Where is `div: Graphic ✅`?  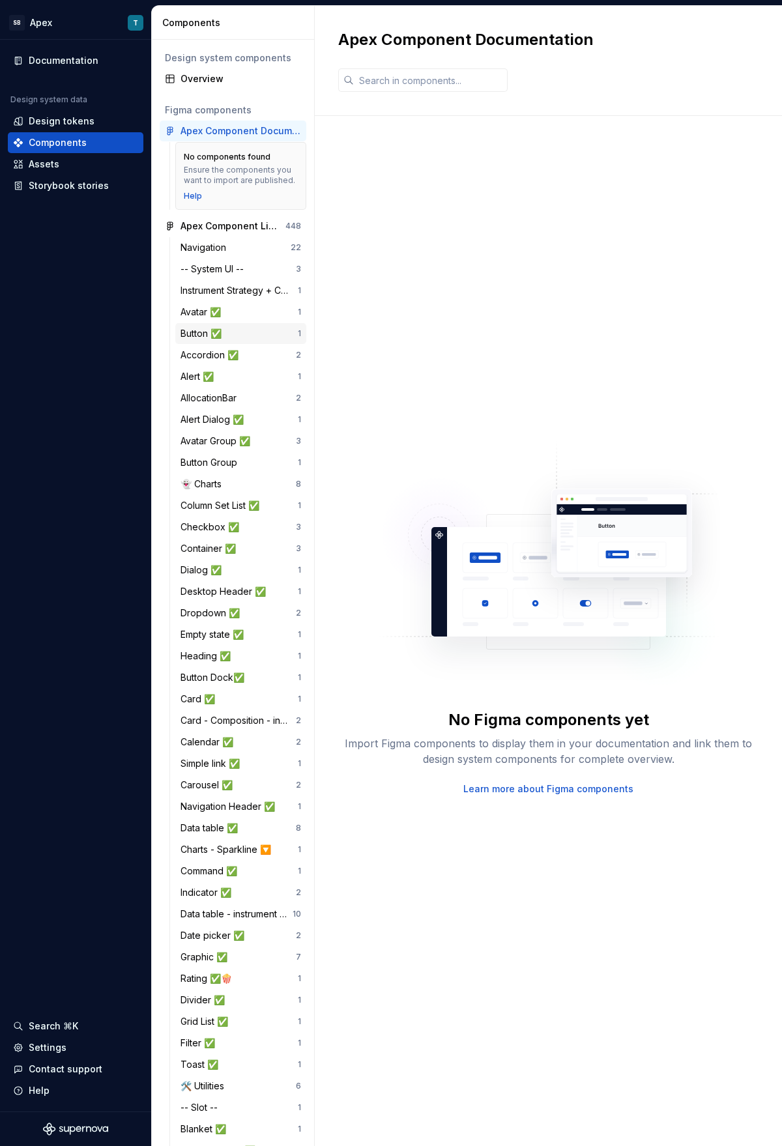 div: Graphic ✅ is located at coordinates (207, 957).